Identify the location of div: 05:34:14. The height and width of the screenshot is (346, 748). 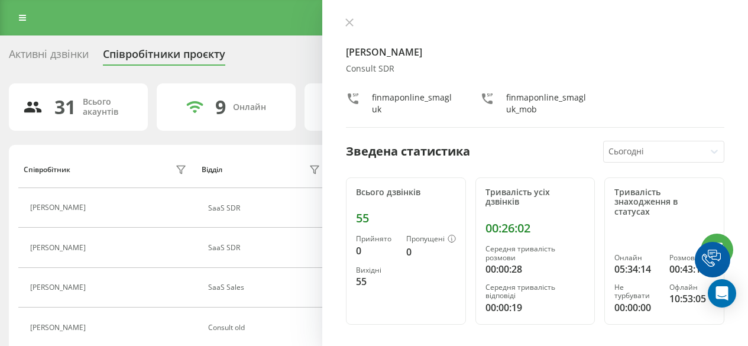
(637, 269).